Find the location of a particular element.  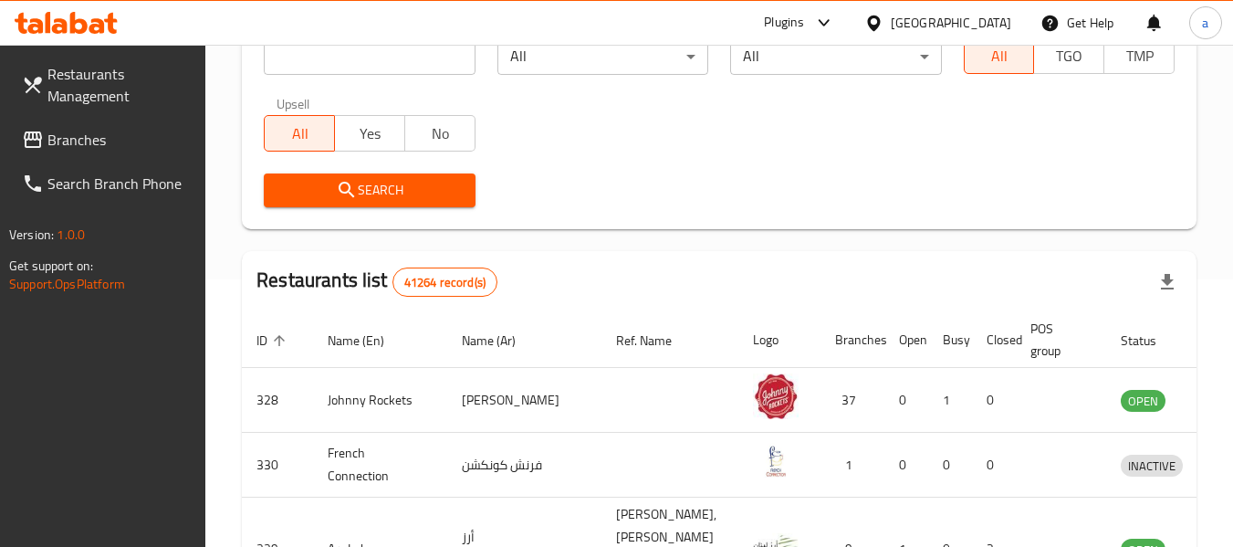

a: Branches is located at coordinates (107, 140).